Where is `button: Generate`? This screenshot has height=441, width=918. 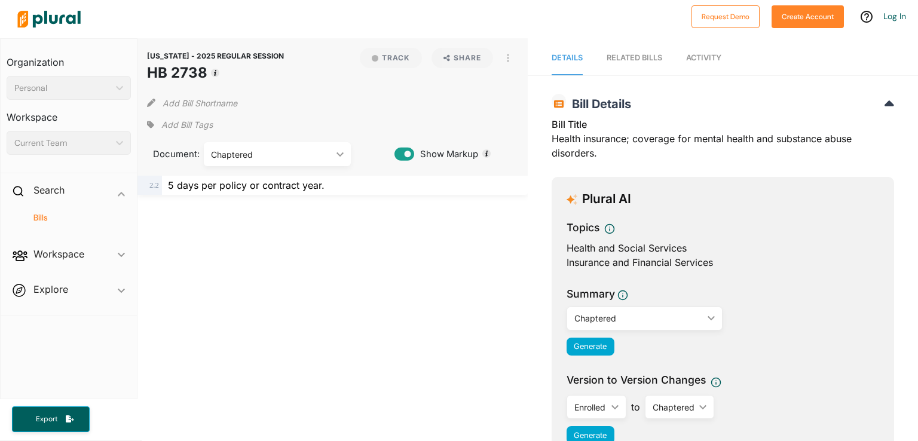
button: Generate is located at coordinates (590, 347).